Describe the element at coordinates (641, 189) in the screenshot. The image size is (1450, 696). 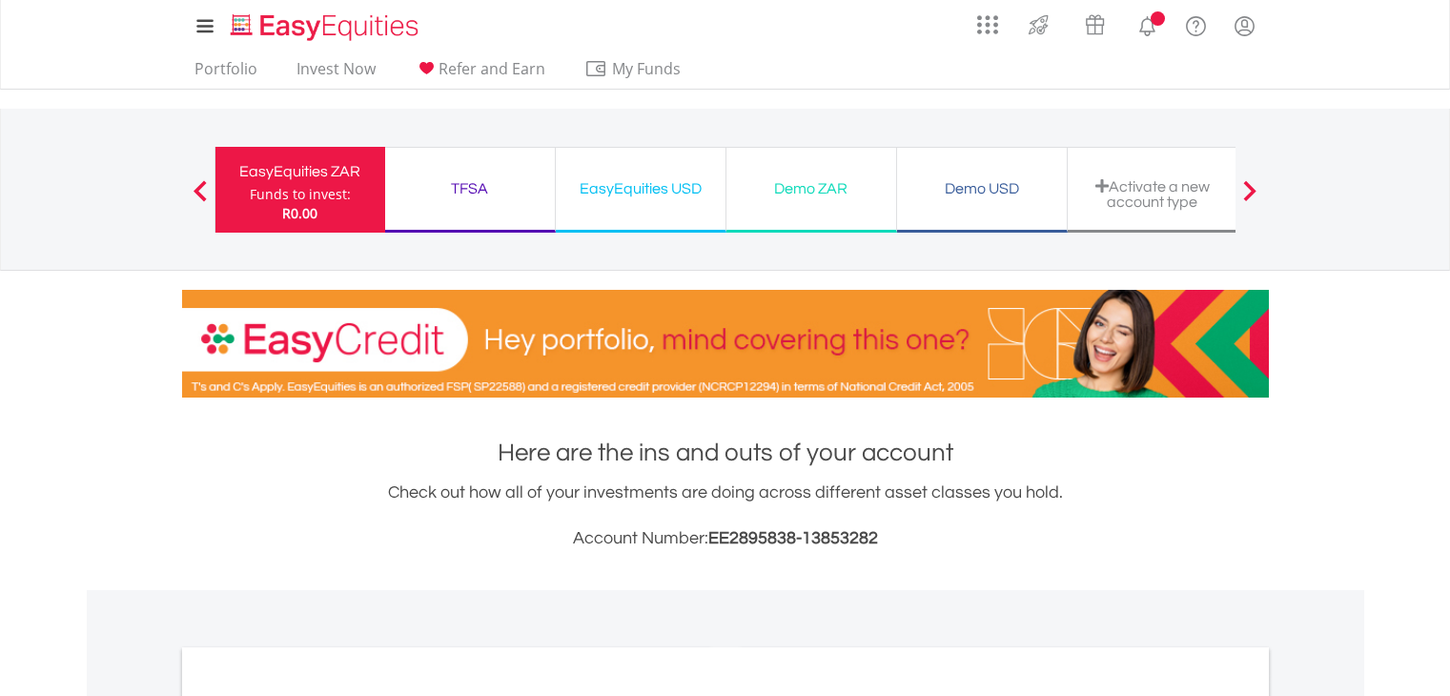
I see `div: EasyEquities USD` at that location.